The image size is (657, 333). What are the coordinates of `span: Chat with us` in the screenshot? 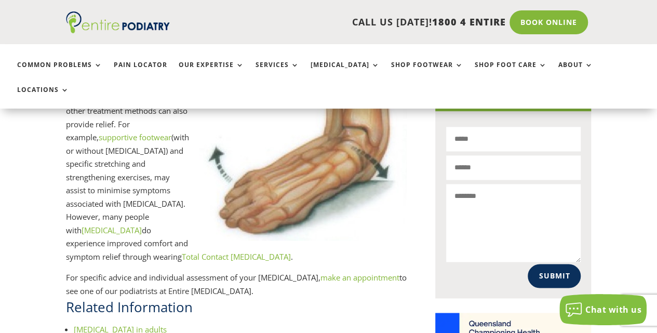 It's located at (613, 310).